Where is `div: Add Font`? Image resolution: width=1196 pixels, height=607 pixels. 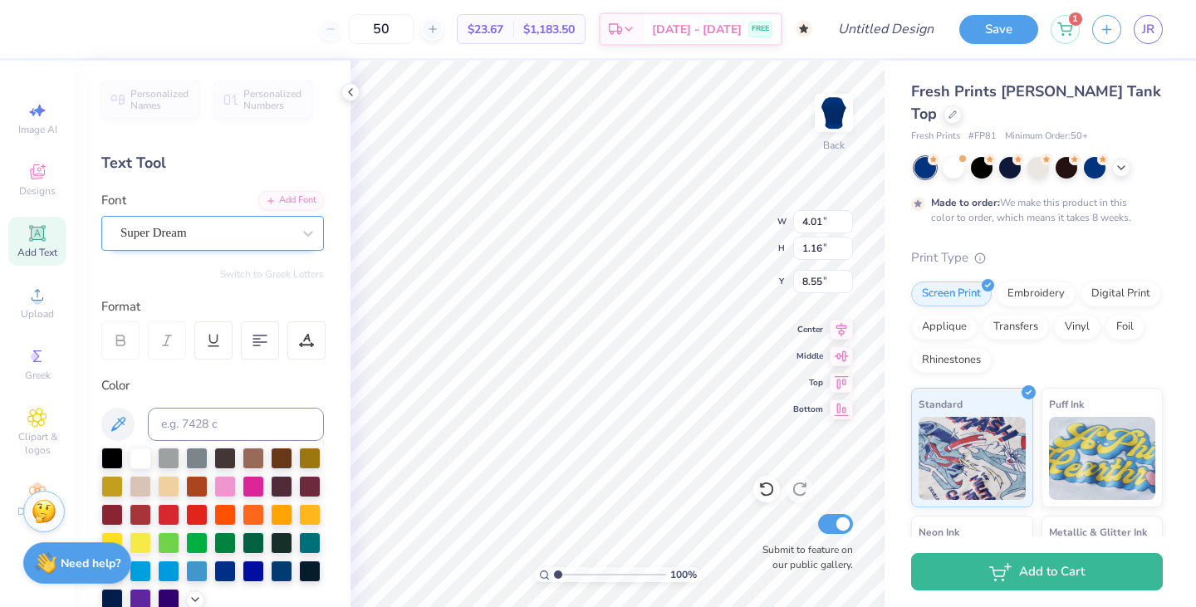
div: Add Font is located at coordinates (291, 200).